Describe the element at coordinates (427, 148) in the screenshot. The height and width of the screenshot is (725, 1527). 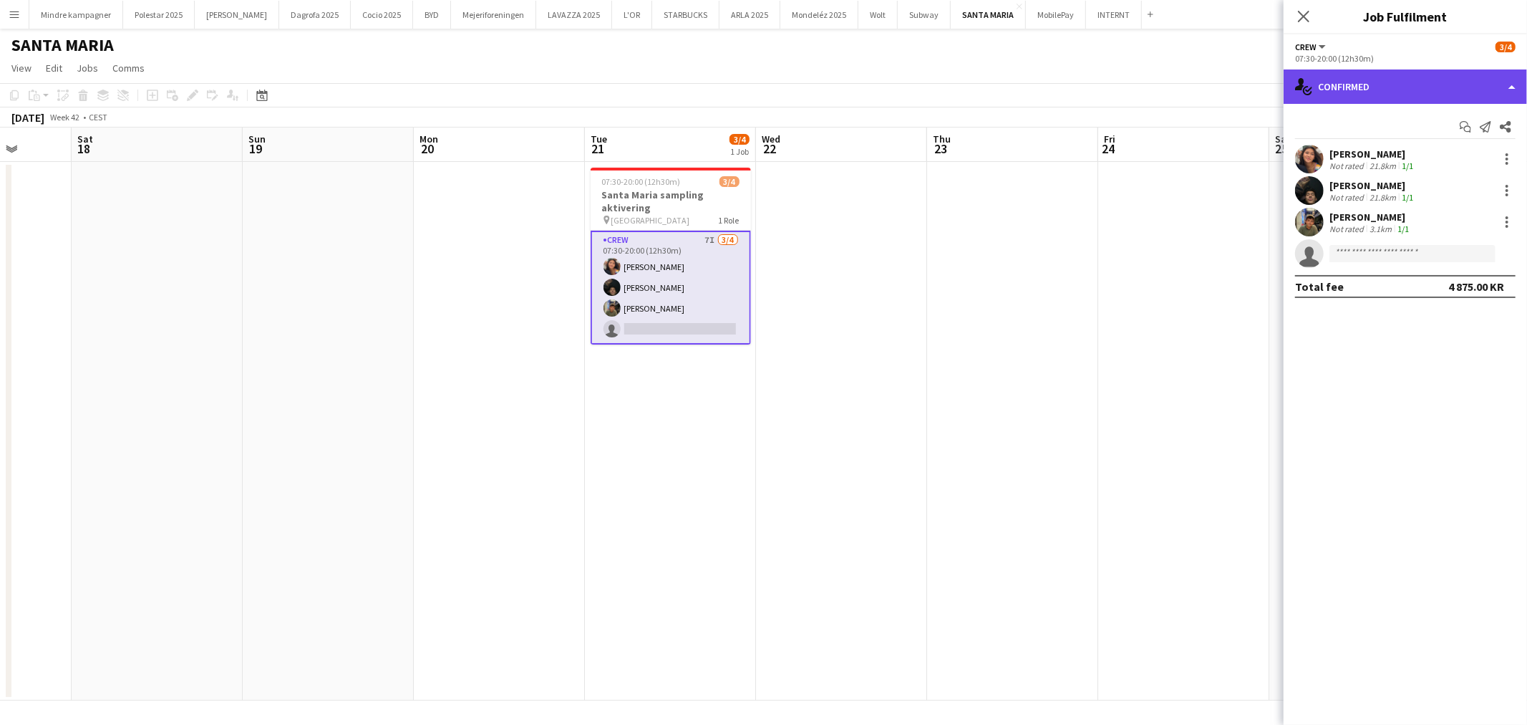
I see `span: 20` at that location.